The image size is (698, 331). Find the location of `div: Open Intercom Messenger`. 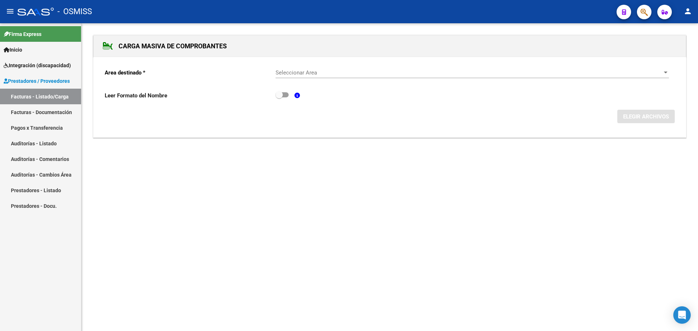

div: Open Intercom Messenger is located at coordinates (682, 315).